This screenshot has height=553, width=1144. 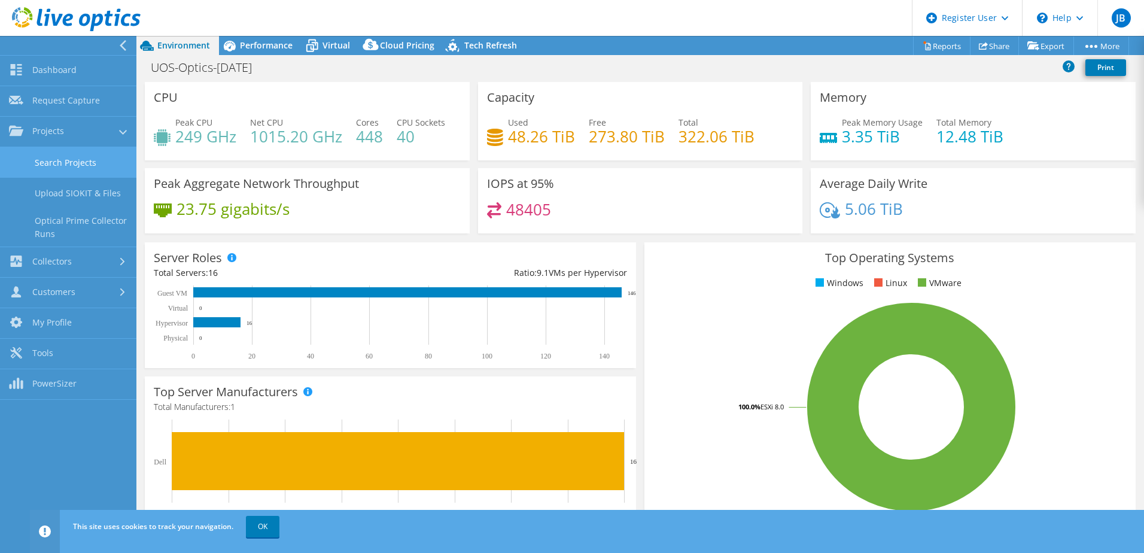 I want to click on text: 120, so click(x=546, y=356).